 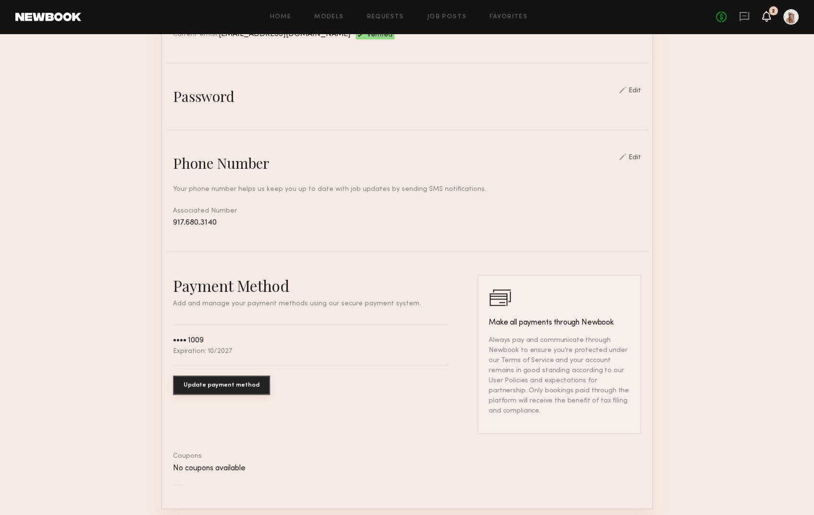 I want to click on h2: Payment Method, so click(x=311, y=285).